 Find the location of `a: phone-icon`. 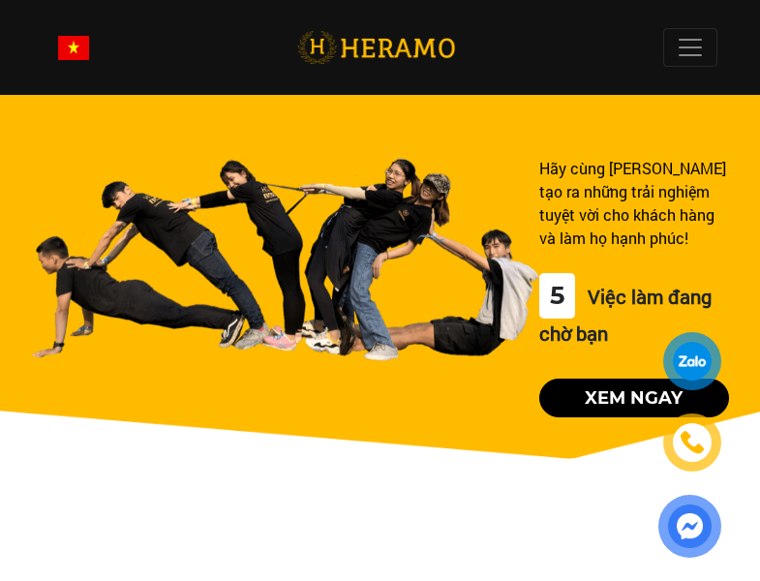

a: phone-icon is located at coordinates (693, 443).